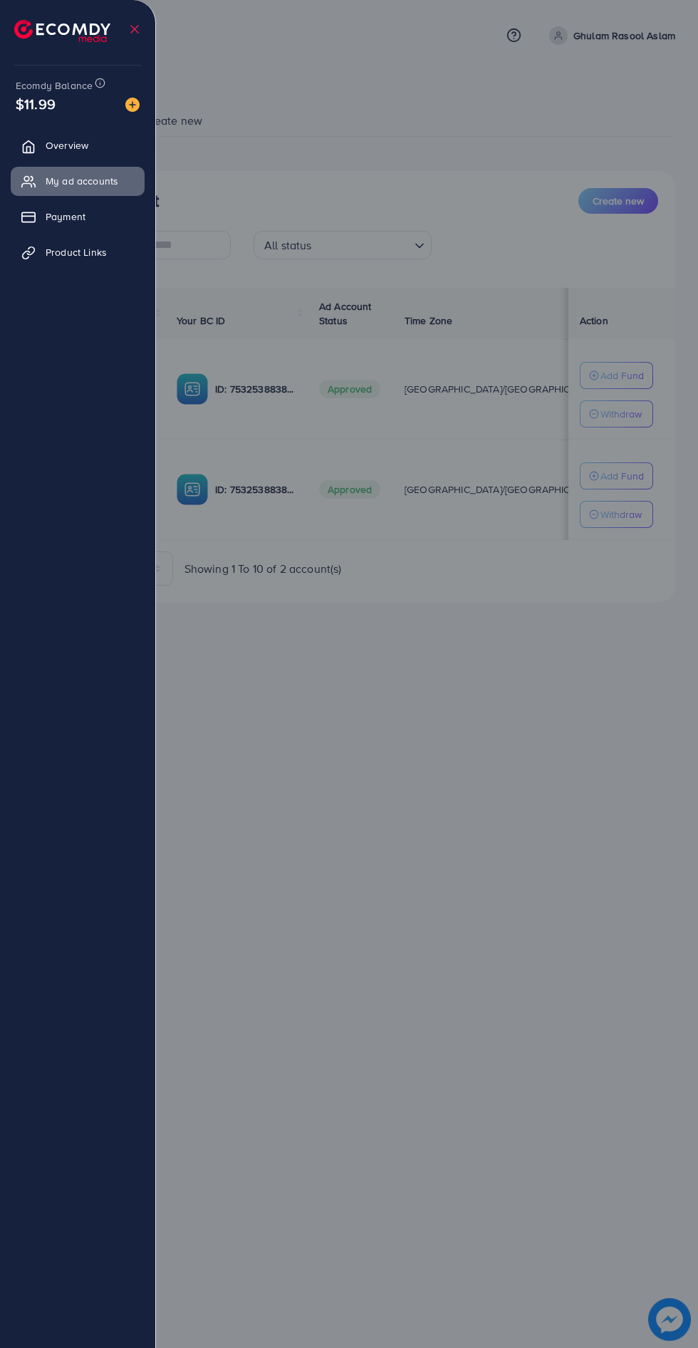 This screenshot has height=1348, width=698. I want to click on a: Payment, so click(78, 217).